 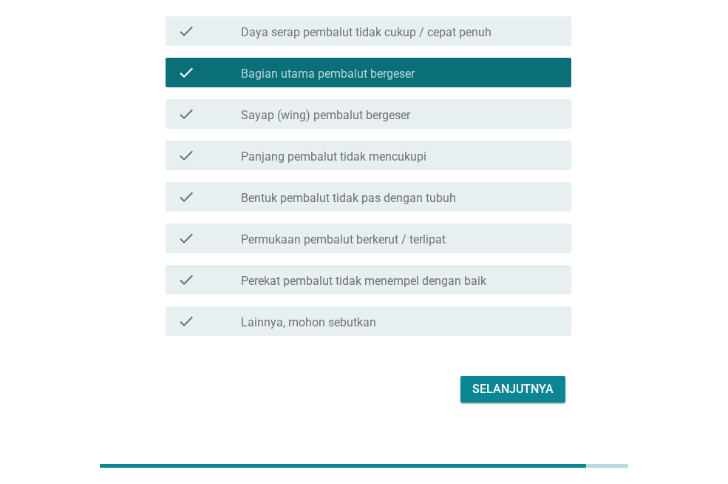 I want to click on label: Sayap (wing) pembalut bergeser, so click(x=325, y=115).